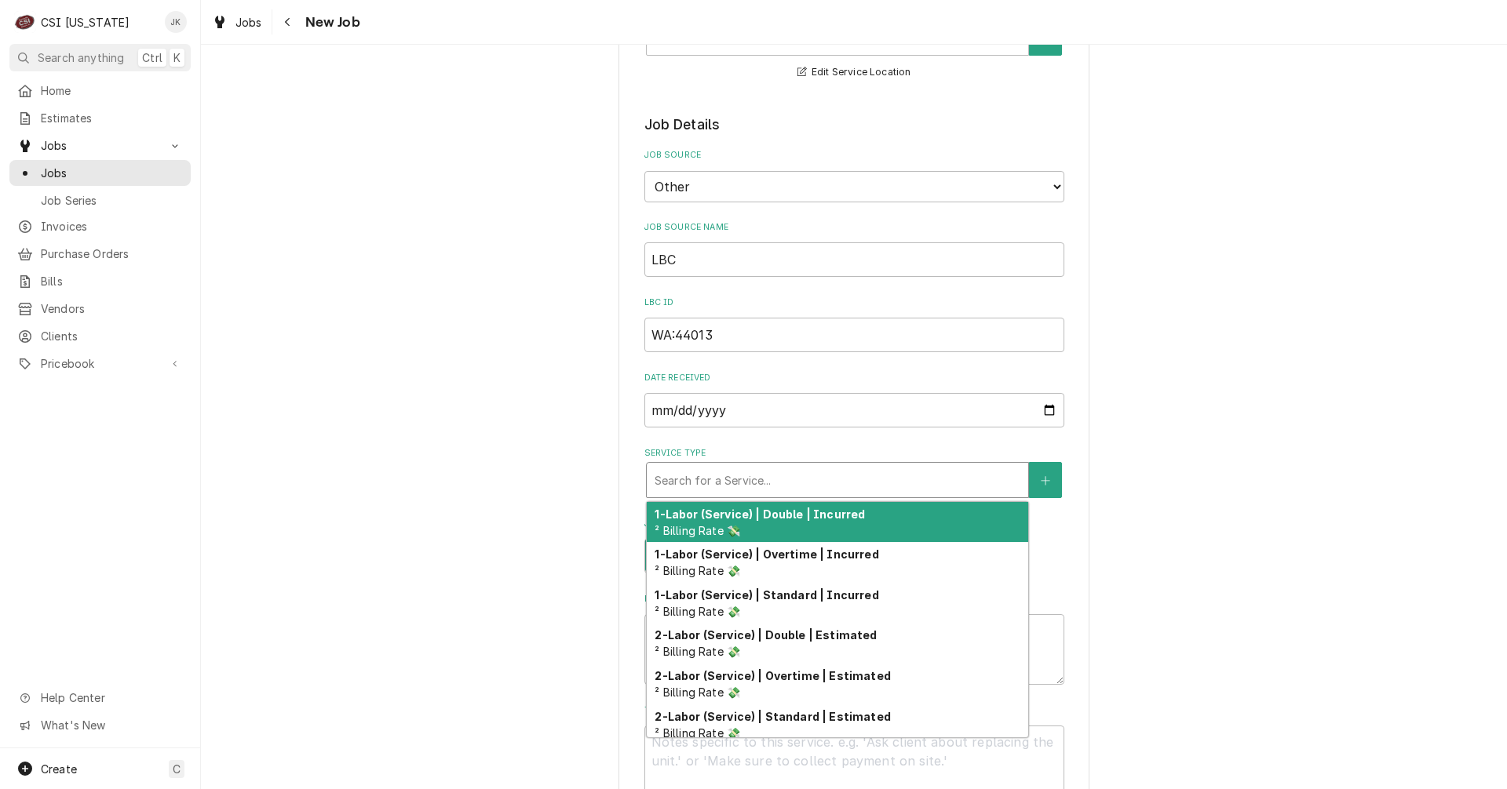 Image resolution: width=1507 pixels, height=789 pixels. Describe the element at coordinates (81, 57) in the screenshot. I see `span: Search anything` at that location.